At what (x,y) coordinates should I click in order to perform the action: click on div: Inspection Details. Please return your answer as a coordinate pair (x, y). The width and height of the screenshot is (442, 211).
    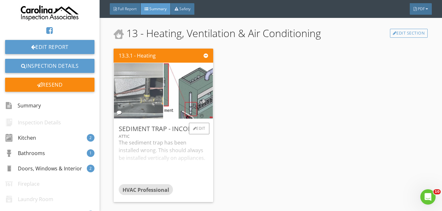
    Looking at the image, I should click on (33, 122).